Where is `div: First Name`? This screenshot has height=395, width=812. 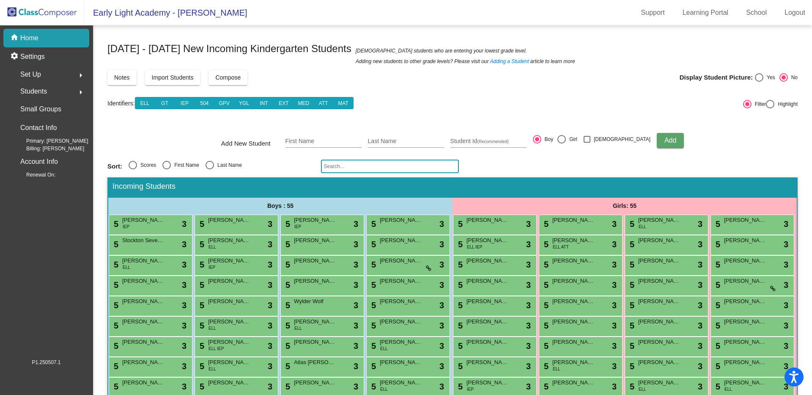
div: First Name is located at coordinates (185, 165).